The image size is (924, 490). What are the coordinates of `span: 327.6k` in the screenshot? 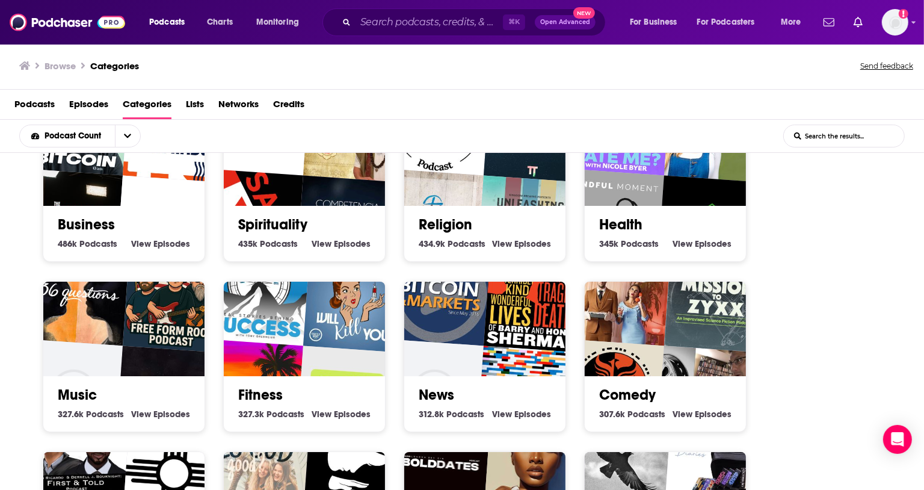 It's located at (70, 414).